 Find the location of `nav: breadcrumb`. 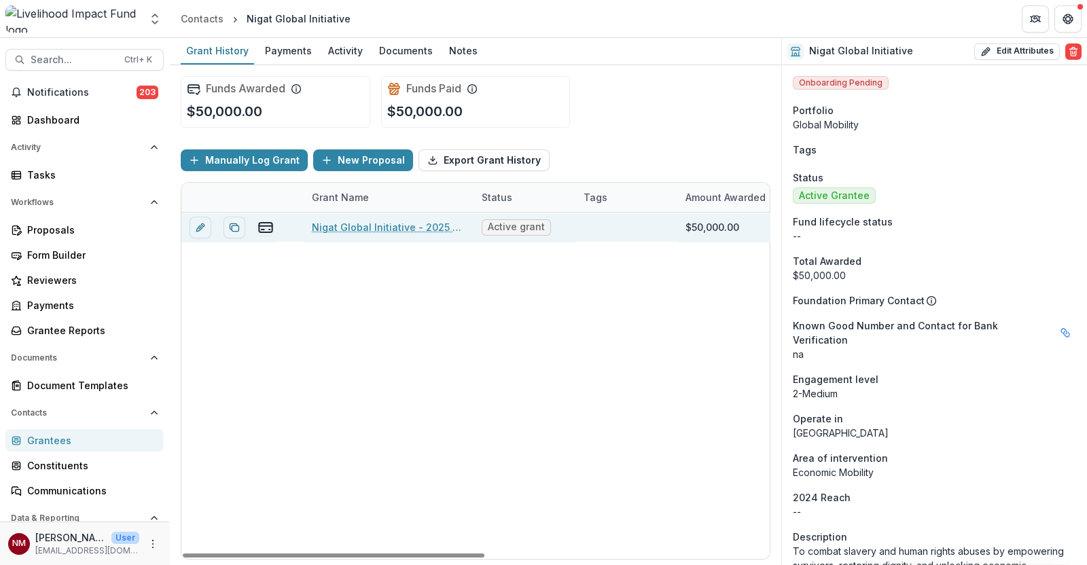

nav: breadcrumb is located at coordinates (266, 18).